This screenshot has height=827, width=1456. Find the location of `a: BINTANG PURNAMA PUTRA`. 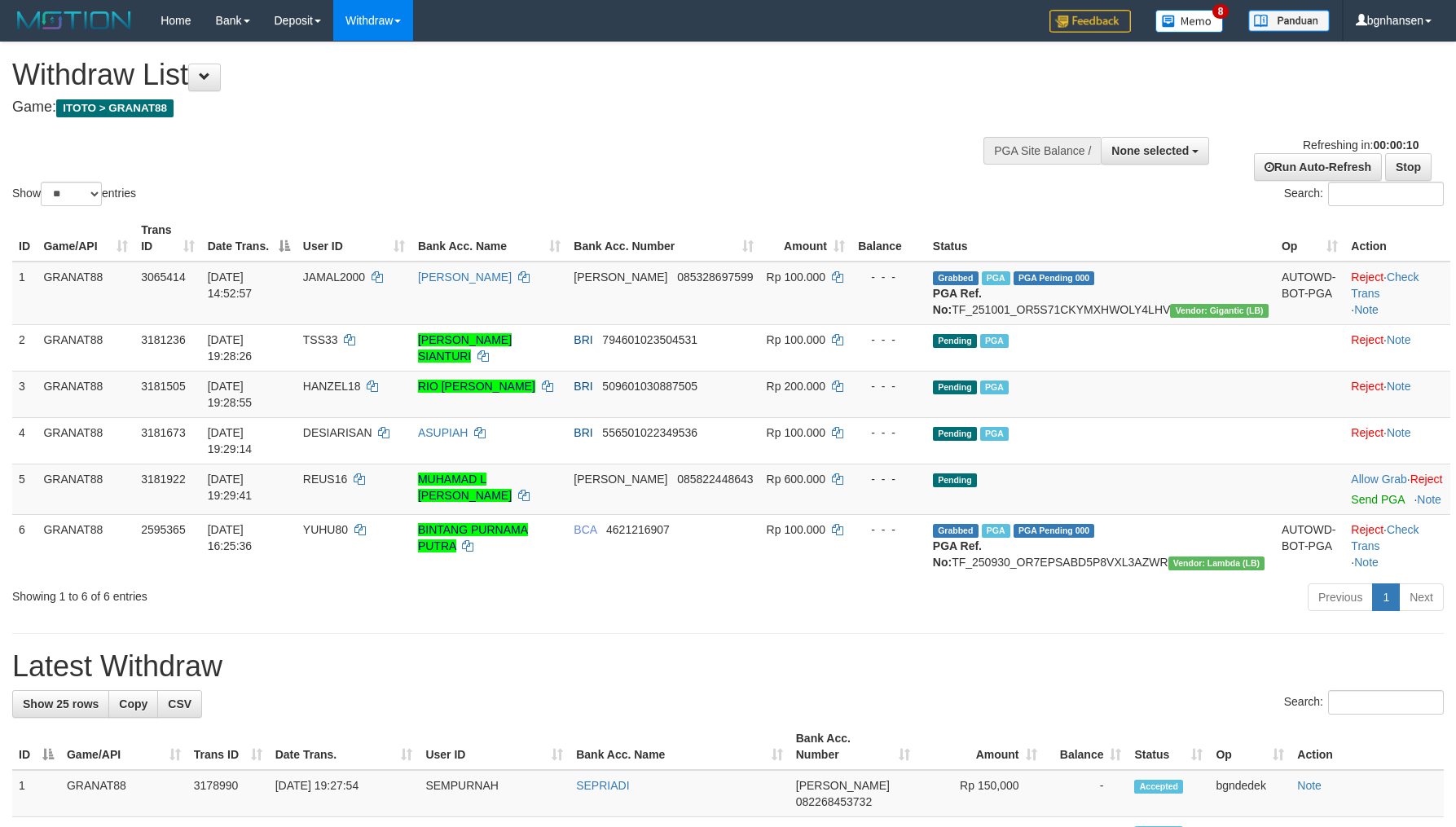

a: BINTANG PURNAMA PUTRA is located at coordinates (473, 538).